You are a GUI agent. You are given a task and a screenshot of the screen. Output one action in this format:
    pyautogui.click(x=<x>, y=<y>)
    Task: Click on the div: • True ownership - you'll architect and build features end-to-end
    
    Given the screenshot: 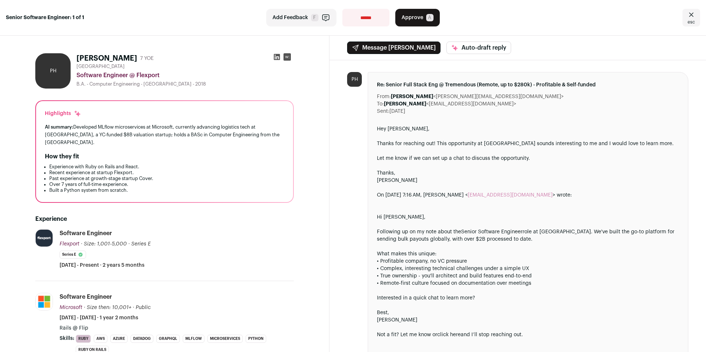 What is the action you would take?
    pyautogui.click(x=528, y=276)
    